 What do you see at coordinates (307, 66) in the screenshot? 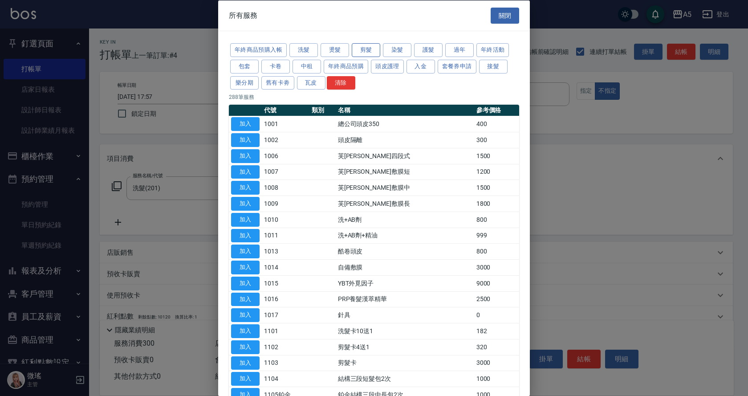
I see `button: 中租` at bounding box center [307, 66].